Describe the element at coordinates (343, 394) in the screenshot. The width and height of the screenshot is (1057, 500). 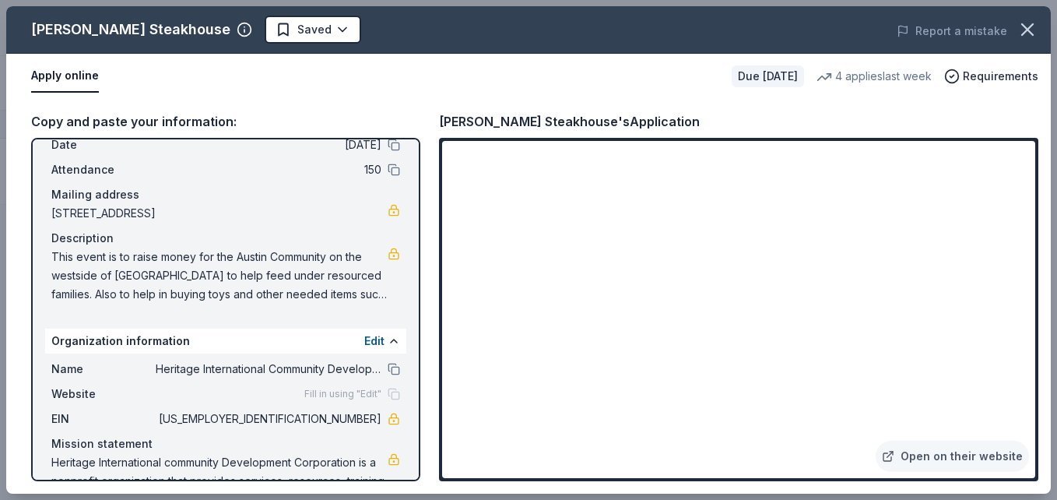
I see `span: Fill in using "Edit"` at that location.